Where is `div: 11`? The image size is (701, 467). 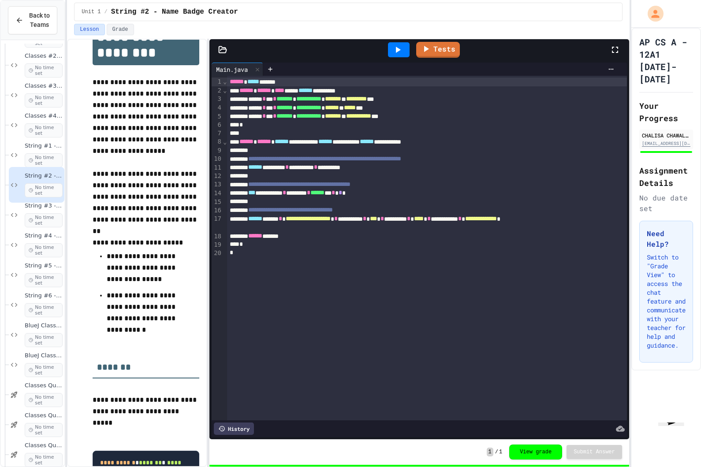 div: 11 is located at coordinates (217, 168).